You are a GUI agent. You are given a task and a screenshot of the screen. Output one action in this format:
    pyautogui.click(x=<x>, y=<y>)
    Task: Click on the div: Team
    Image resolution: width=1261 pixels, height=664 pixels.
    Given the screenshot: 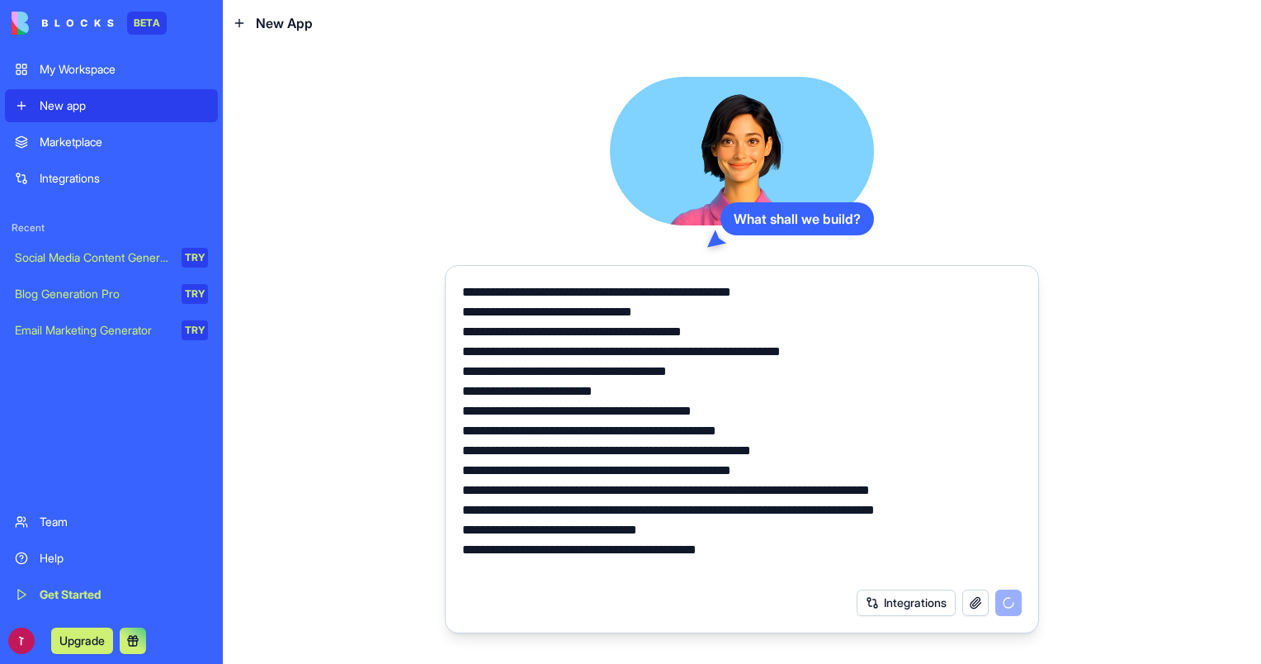 What is the action you would take?
    pyautogui.click(x=124, y=522)
    